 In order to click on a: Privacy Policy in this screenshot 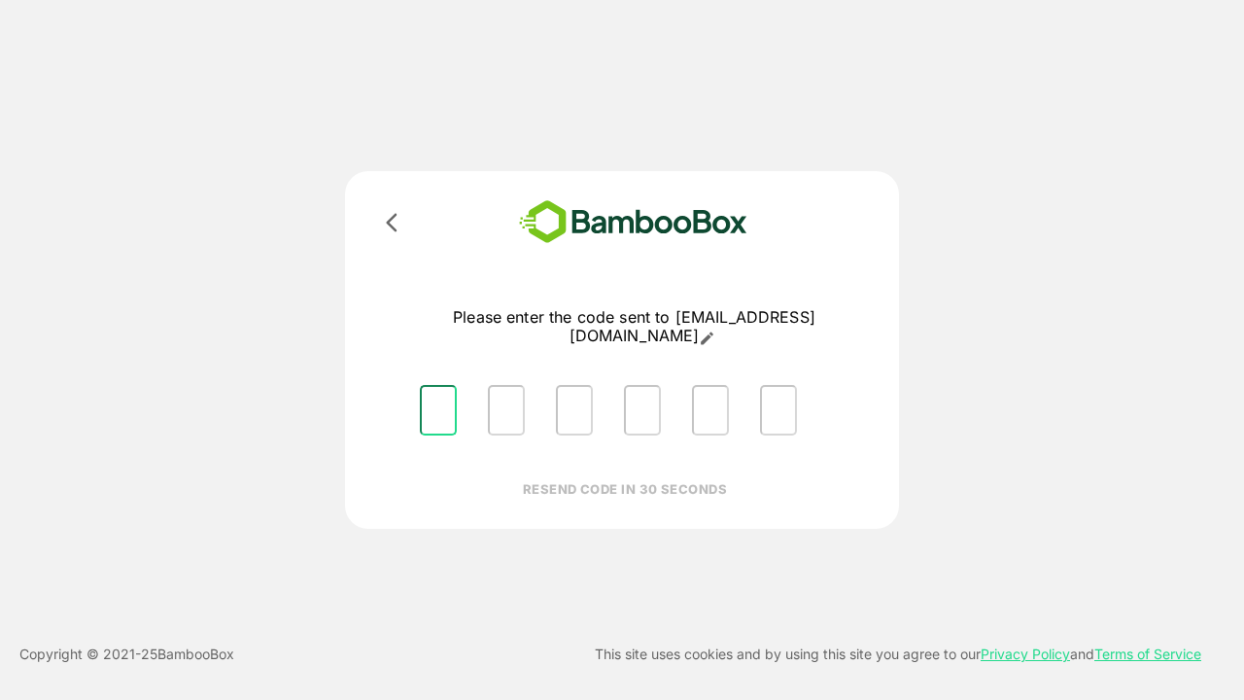, I will do `click(1026, 653)`.